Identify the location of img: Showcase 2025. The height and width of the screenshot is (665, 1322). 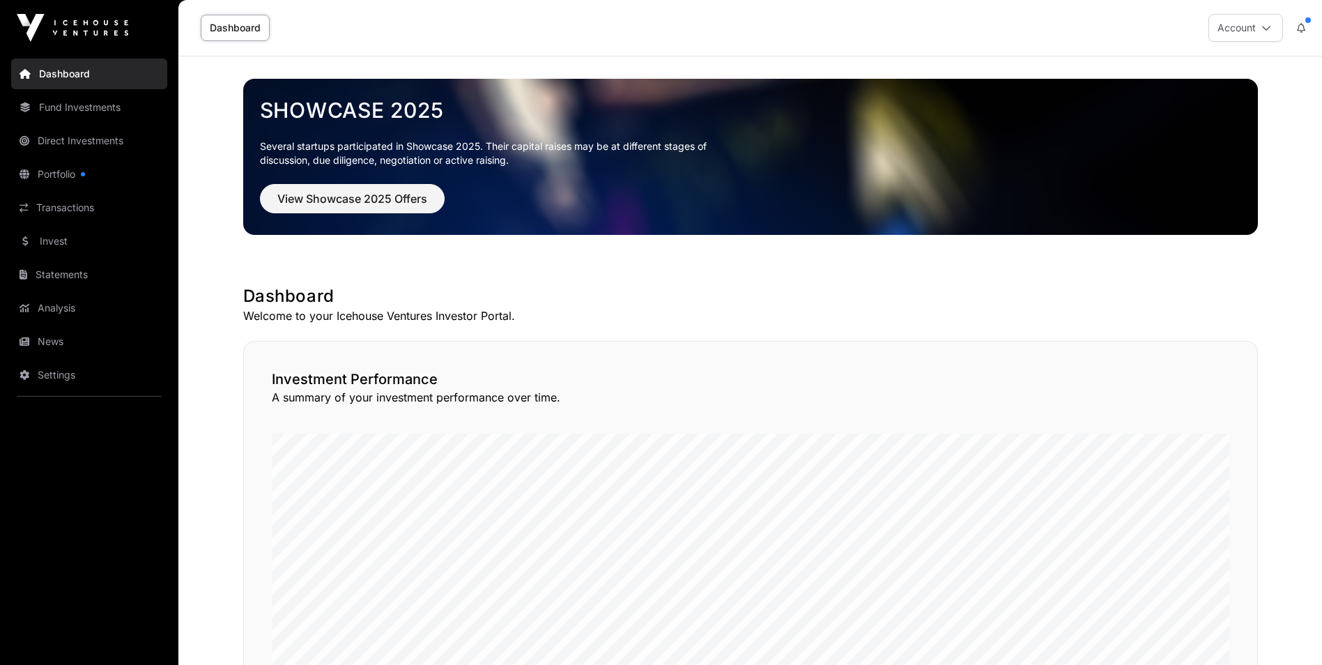
(750, 157).